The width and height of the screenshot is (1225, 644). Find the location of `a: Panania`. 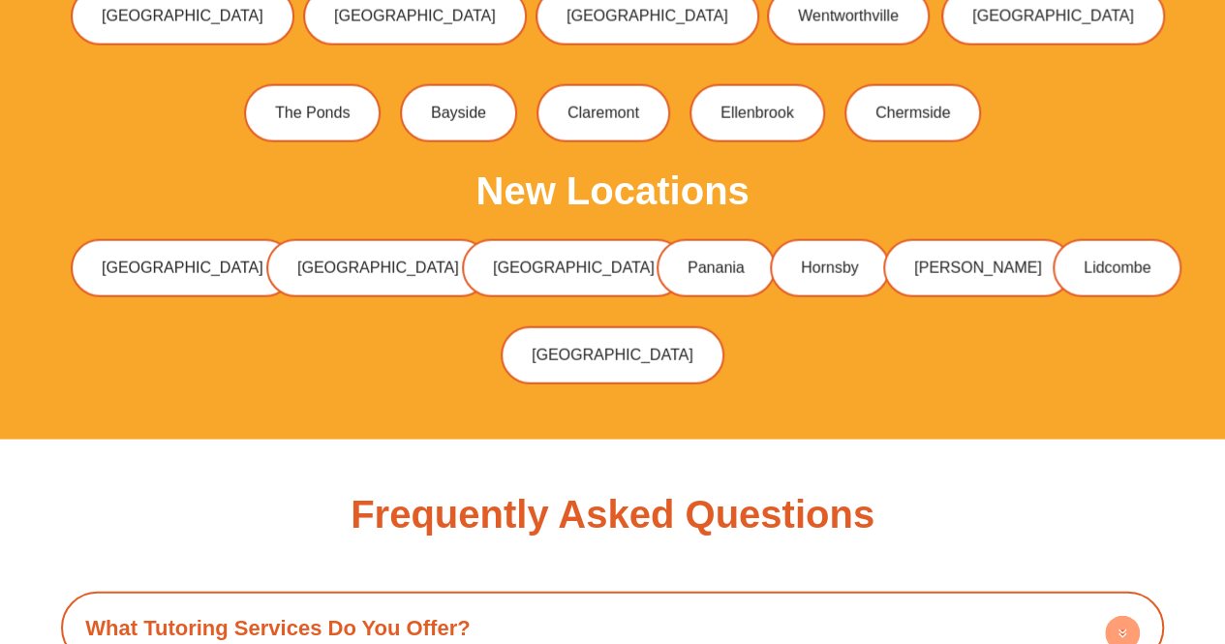

a: Panania is located at coordinates (716, 268).